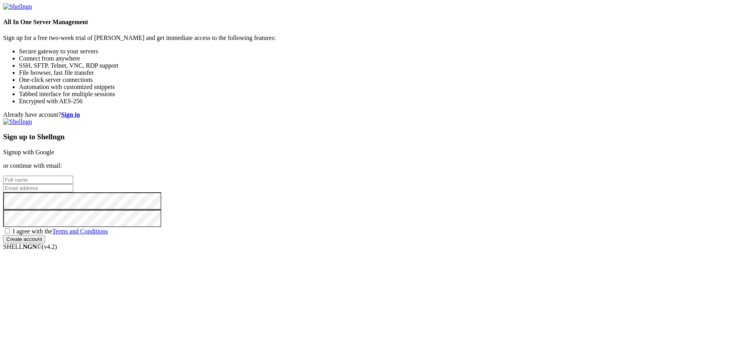 Image resolution: width=756 pixels, height=347 pixels. What do you see at coordinates (38, 188) in the screenshot?
I see `input: Email address` at bounding box center [38, 188].